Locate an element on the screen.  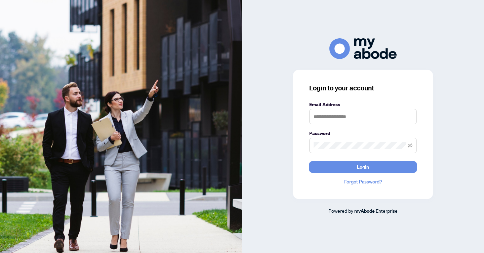
label: Password is located at coordinates (363, 133).